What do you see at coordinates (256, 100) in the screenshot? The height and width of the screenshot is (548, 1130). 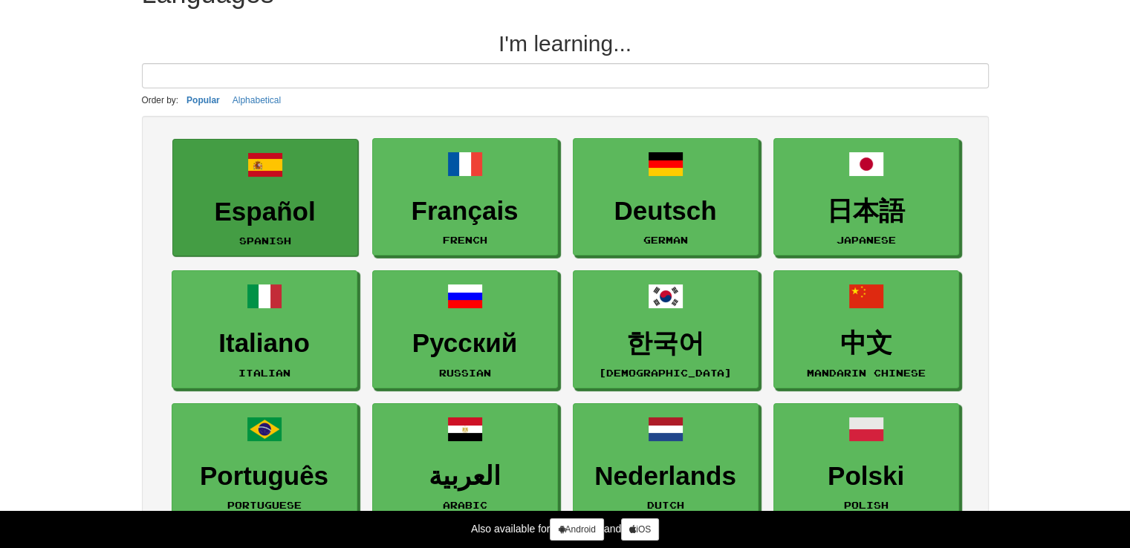 I see `button: Alphabetical` at bounding box center [256, 100].